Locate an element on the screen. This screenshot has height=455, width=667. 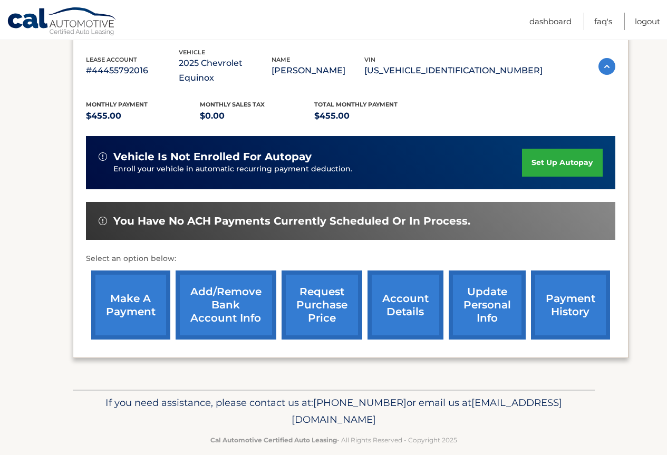
a: account details is located at coordinates (406, 305).